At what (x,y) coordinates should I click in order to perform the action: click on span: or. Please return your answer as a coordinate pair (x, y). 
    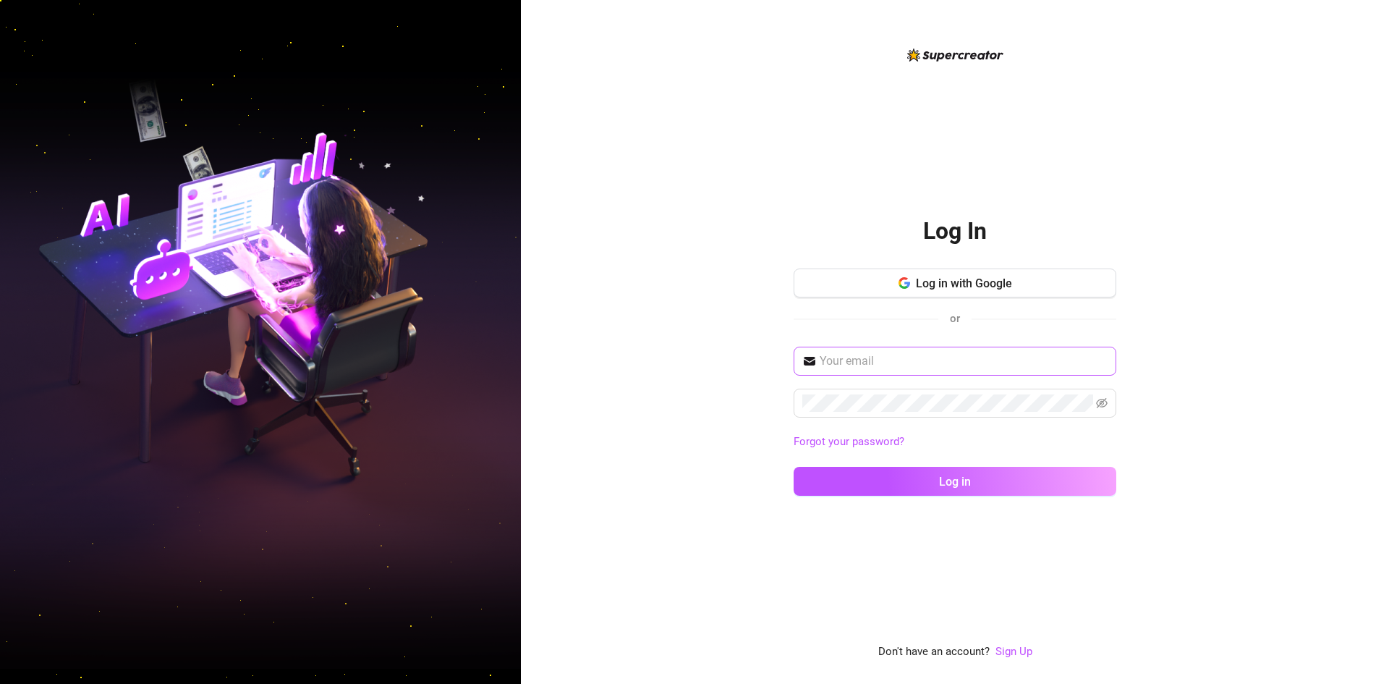
    Looking at the image, I should click on (955, 318).